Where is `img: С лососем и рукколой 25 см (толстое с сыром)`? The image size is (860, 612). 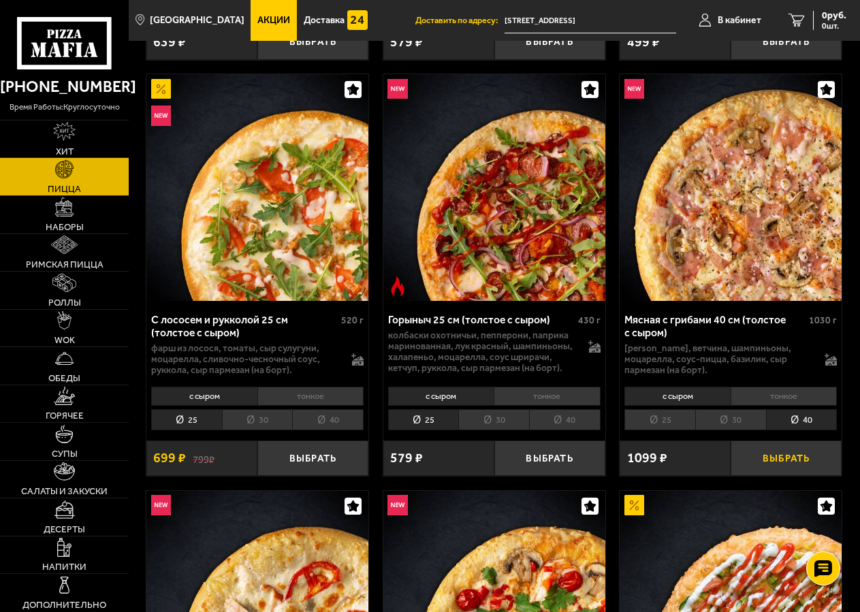 img: С лососем и рукколой 25 см (толстое с сыром) is located at coordinates (257, 187).